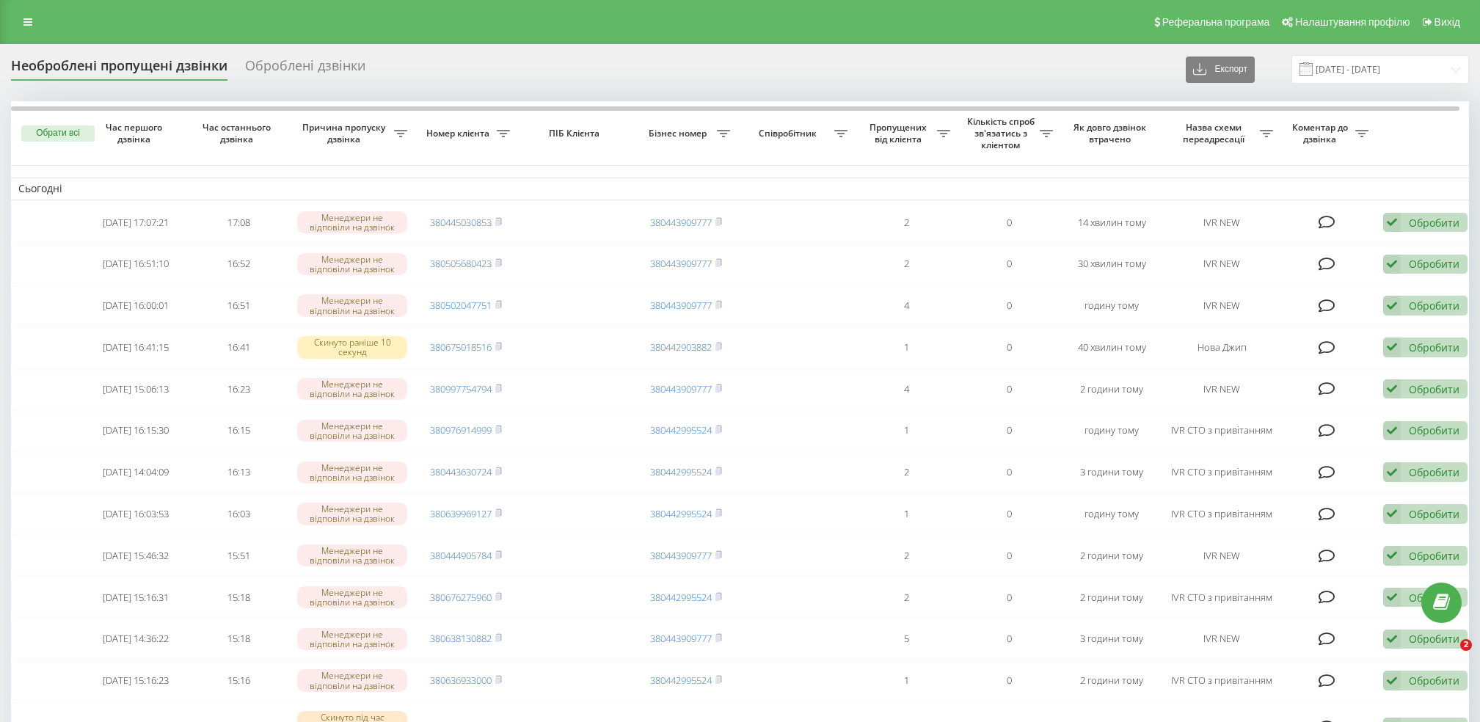 This screenshot has height=722, width=1480. What do you see at coordinates (461, 680) in the screenshot?
I see `a: 380636933000` at bounding box center [461, 680].